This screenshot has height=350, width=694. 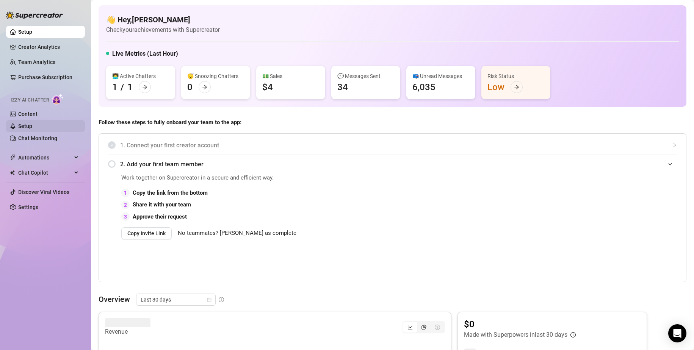 I want to click on div: segmented control, so click(x=423, y=327).